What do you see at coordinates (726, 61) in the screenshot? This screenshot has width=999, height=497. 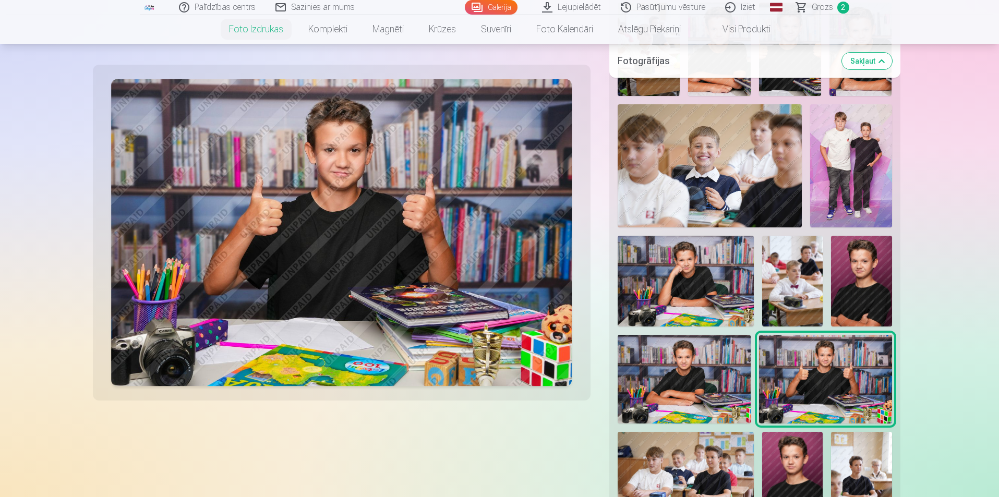 I see `h5: Fotogrāfijas` at bounding box center [726, 61].